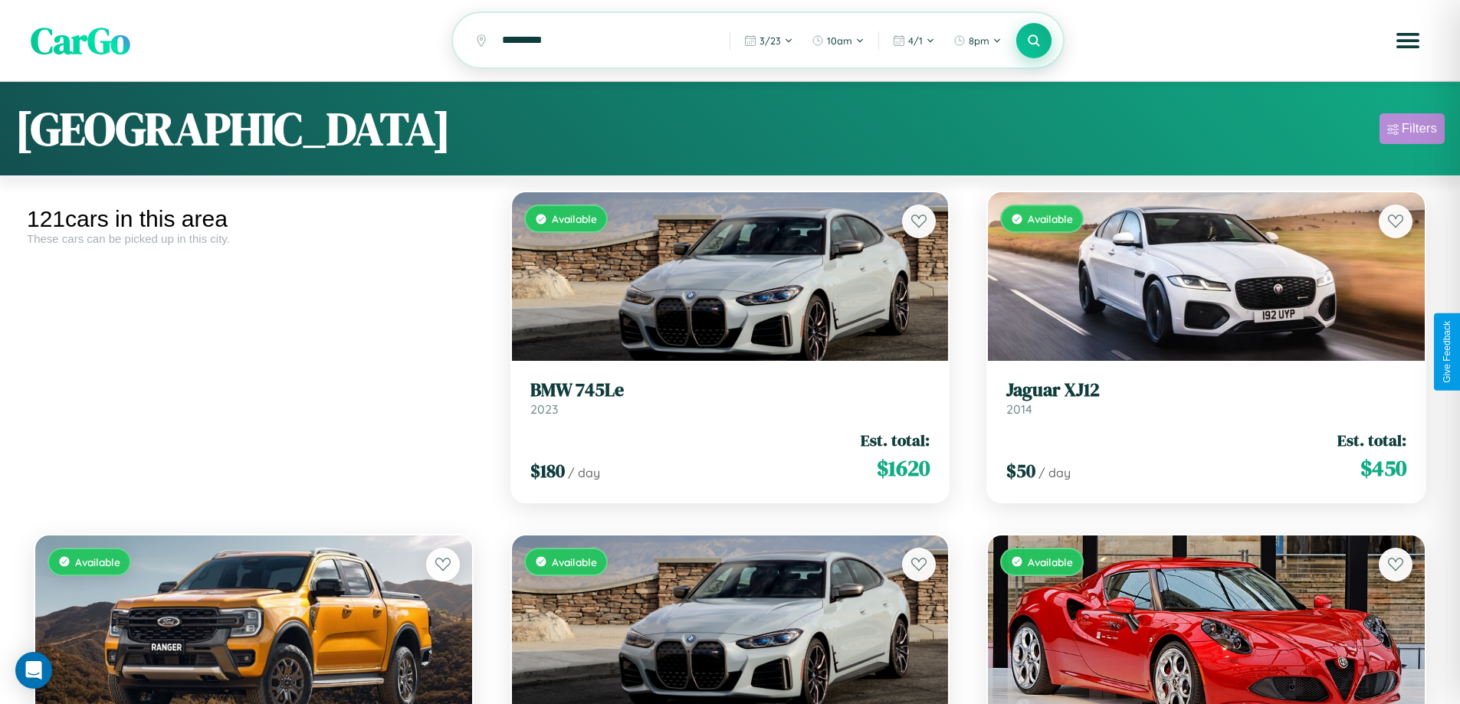 The image size is (1460, 704). What do you see at coordinates (1447, 352) in the screenshot?
I see `div: Give Feedback` at bounding box center [1447, 352].